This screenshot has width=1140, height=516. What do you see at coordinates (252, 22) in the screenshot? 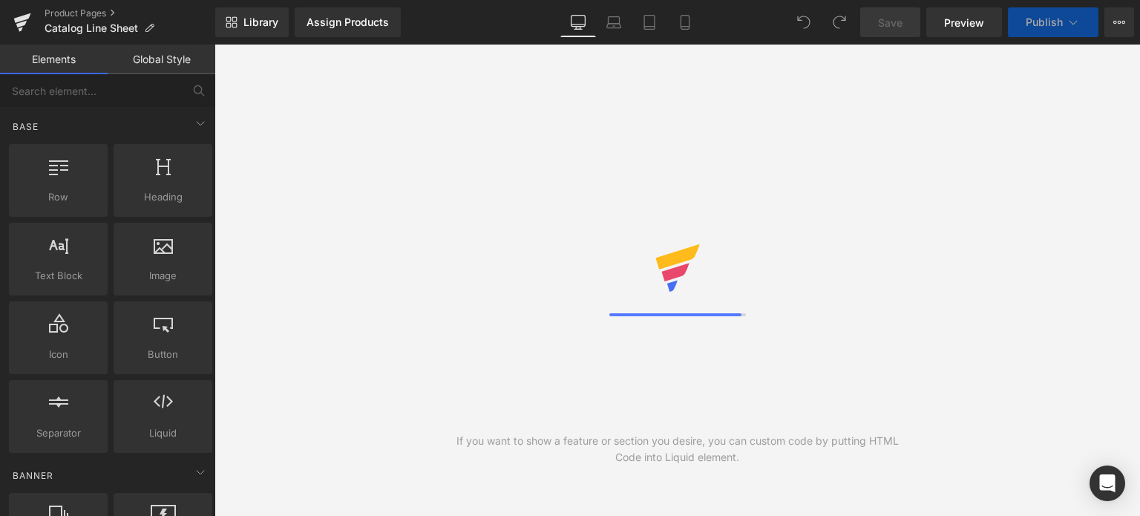
I see `a: New Library` at bounding box center [252, 22].